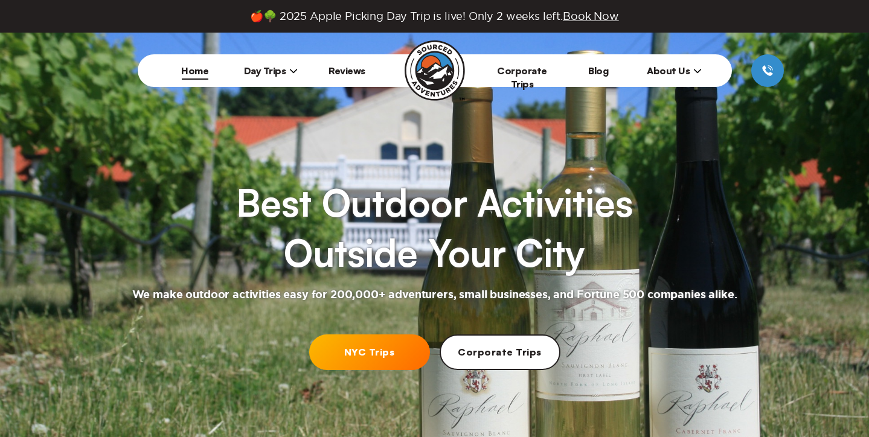 Image resolution: width=869 pixels, height=437 pixels. Describe the element at coordinates (598, 71) in the screenshot. I see `a: Blog` at that location.